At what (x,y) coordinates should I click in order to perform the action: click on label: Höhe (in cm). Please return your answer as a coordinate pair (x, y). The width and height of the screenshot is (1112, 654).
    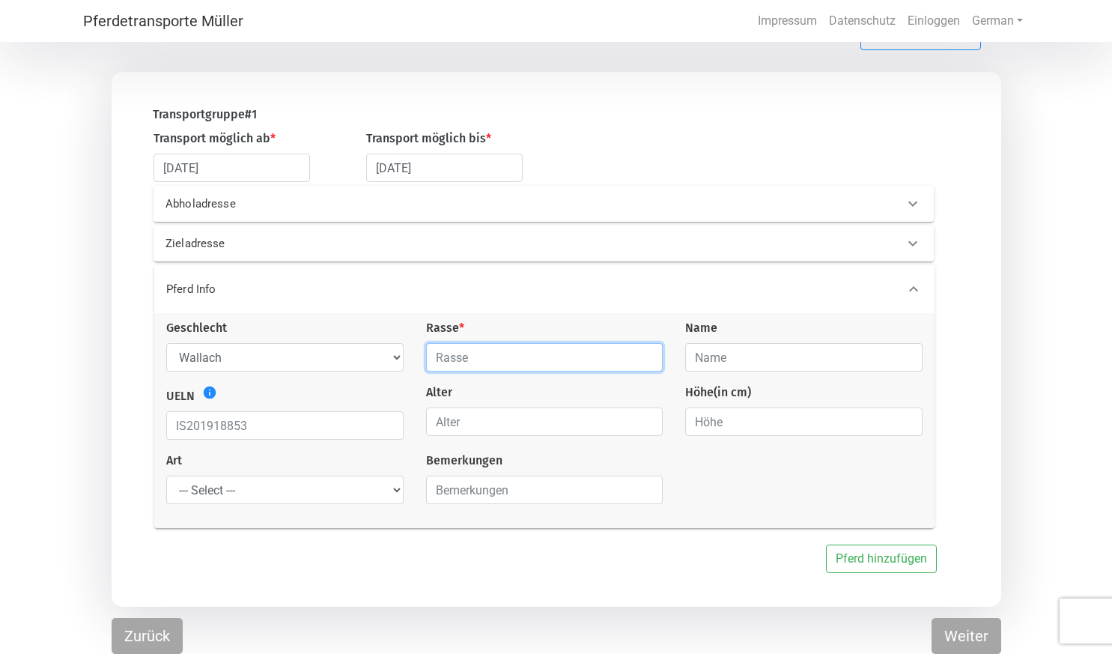
    Looking at the image, I should click on (718, 392).